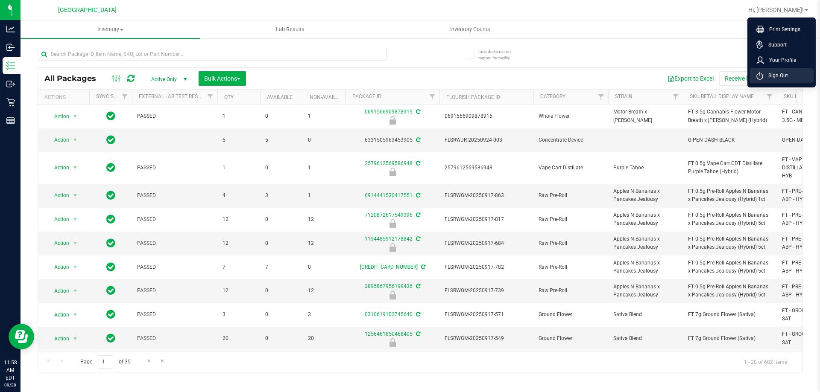  What do you see at coordinates (730, 140) in the screenshot?
I see `span: G PEN DASH BLACK` at bounding box center [730, 140].